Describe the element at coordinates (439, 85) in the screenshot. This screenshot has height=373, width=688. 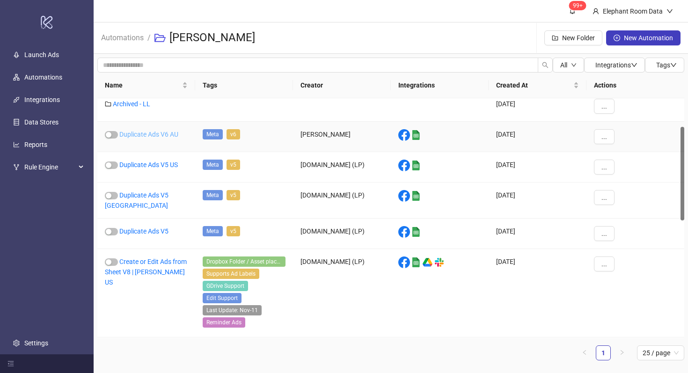
I see `th: Integrations` at that location.